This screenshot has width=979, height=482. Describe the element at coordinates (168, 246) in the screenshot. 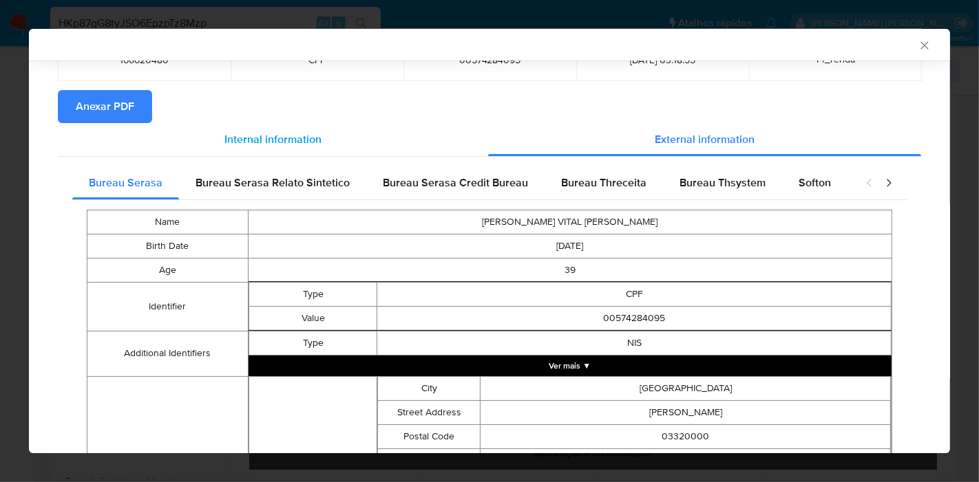

I see `td: Birth Date` at that location.